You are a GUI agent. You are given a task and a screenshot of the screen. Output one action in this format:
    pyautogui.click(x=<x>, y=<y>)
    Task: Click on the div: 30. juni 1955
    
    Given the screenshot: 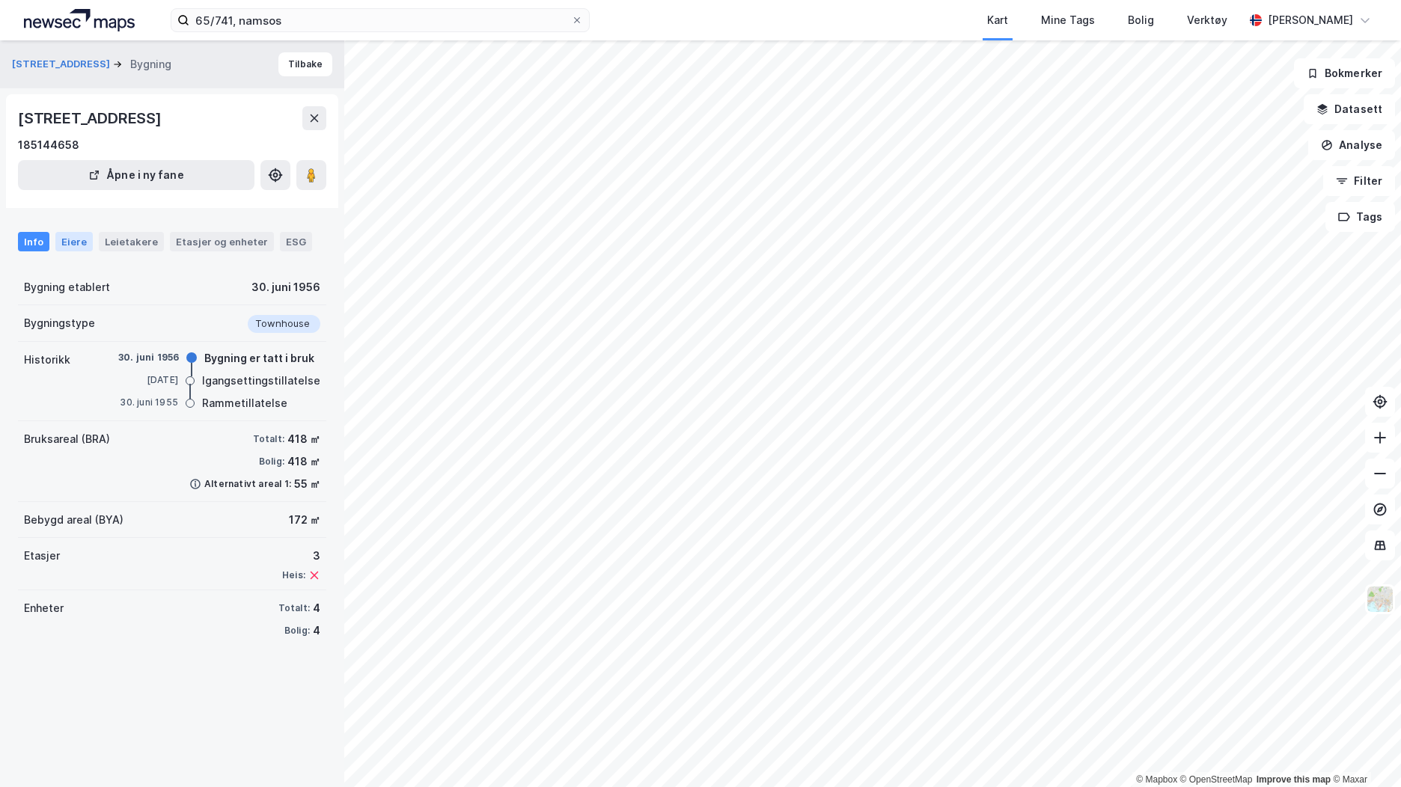 What is the action you would take?
    pyautogui.click(x=148, y=403)
    